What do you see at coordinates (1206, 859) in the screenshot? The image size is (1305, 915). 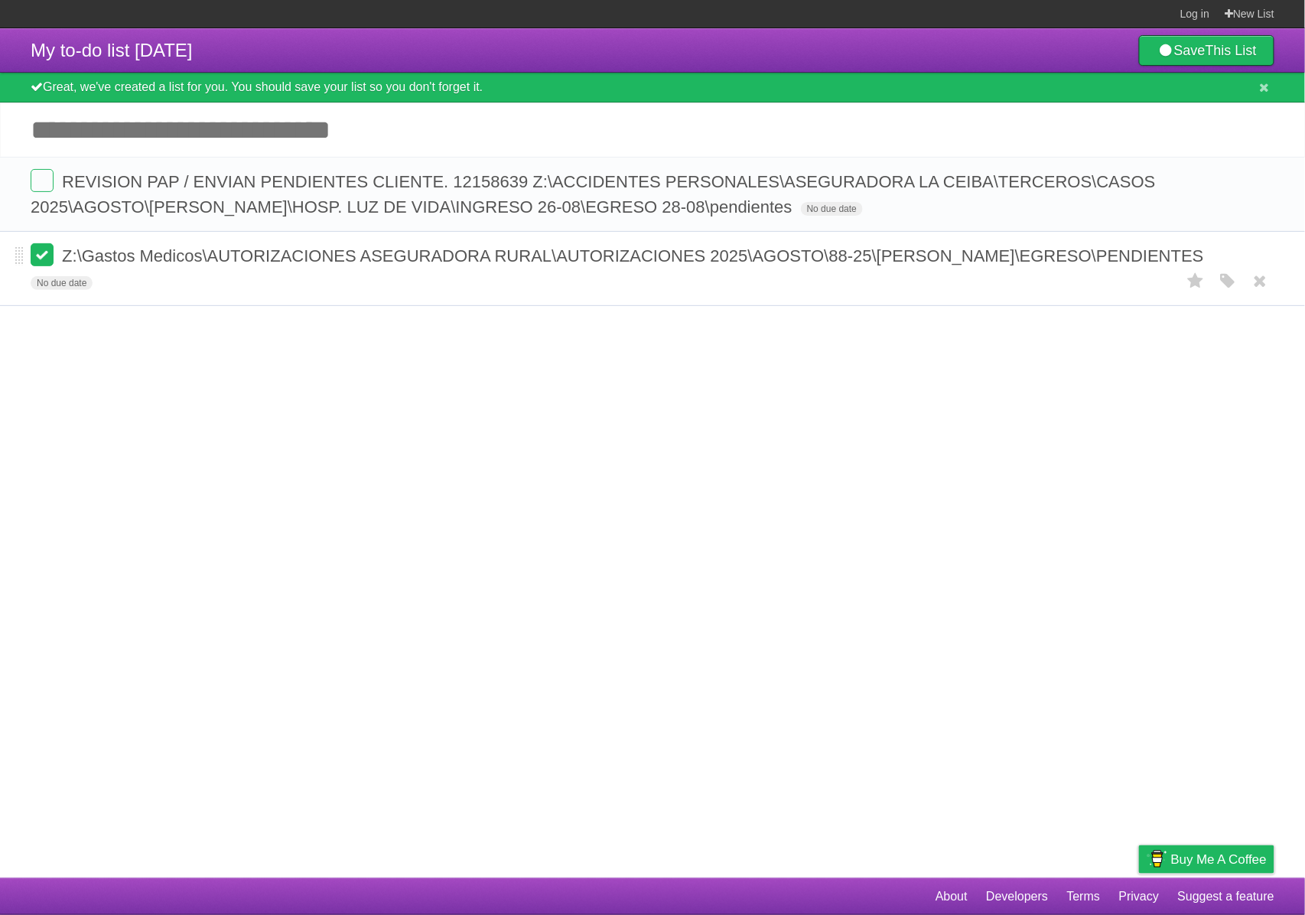 I see `a: Buy me a coffee` at bounding box center [1206, 859].